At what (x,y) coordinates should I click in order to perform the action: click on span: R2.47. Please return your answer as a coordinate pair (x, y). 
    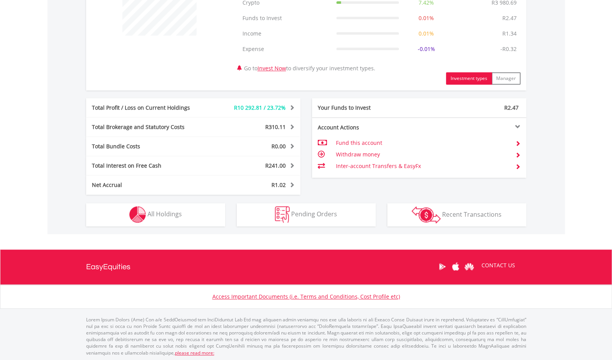
    Looking at the image, I should click on (511, 107).